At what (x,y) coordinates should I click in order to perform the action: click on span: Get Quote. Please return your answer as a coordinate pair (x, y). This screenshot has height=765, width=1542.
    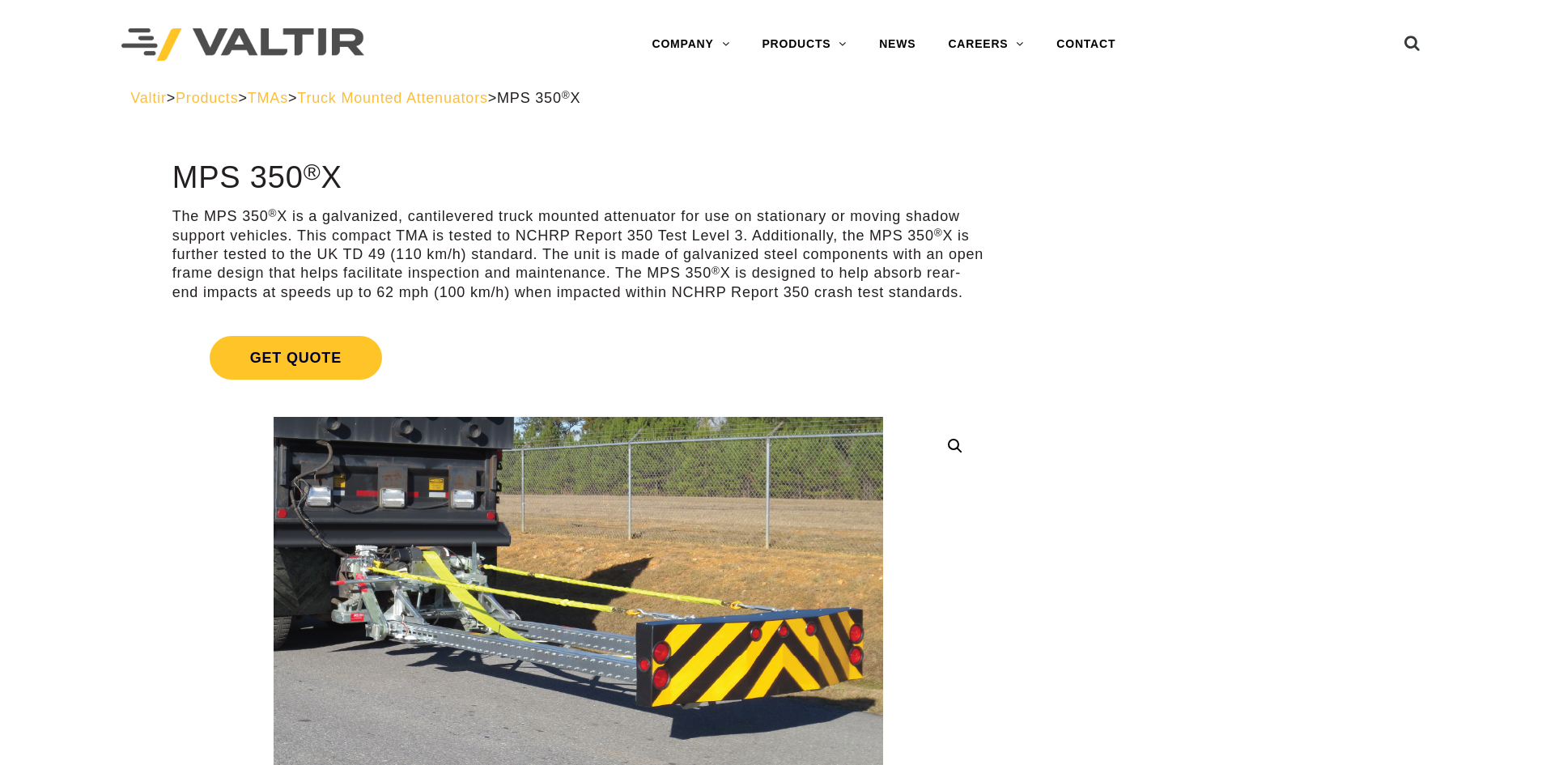
    Looking at the image, I should click on (295, 358).